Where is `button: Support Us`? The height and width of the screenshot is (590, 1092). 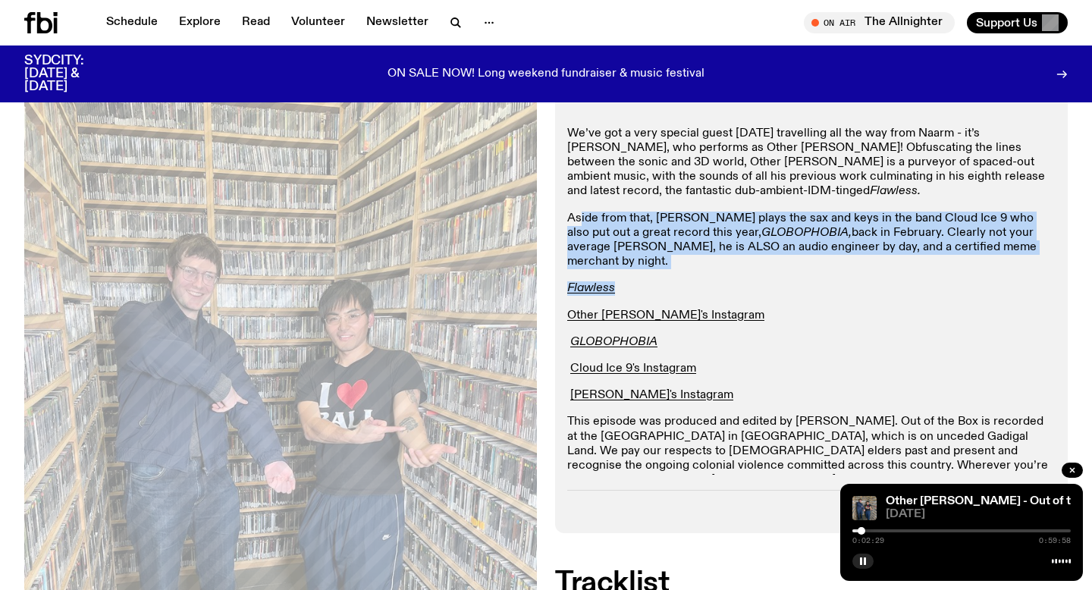 button: Support Us is located at coordinates (1017, 23).